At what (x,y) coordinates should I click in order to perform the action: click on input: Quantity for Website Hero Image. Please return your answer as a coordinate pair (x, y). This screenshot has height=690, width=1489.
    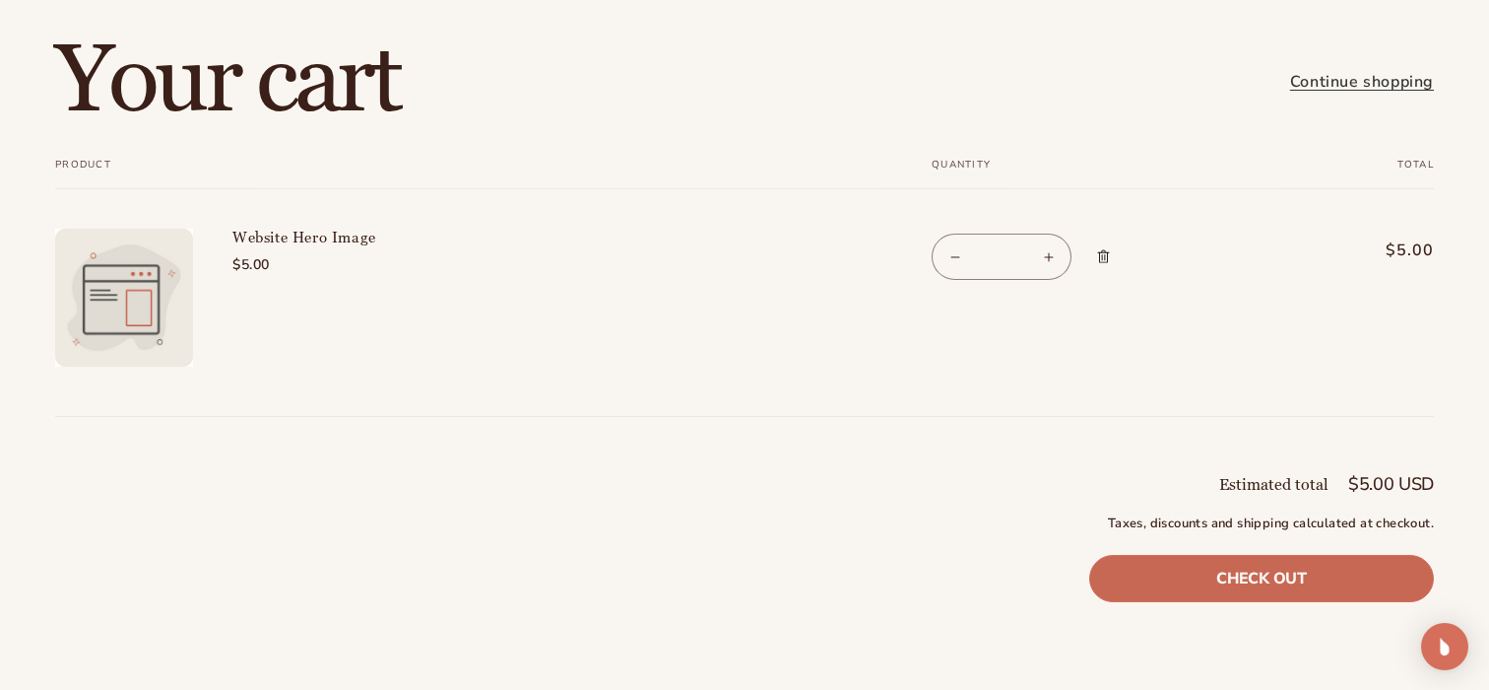
    Looking at the image, I should click on (1002, 256).